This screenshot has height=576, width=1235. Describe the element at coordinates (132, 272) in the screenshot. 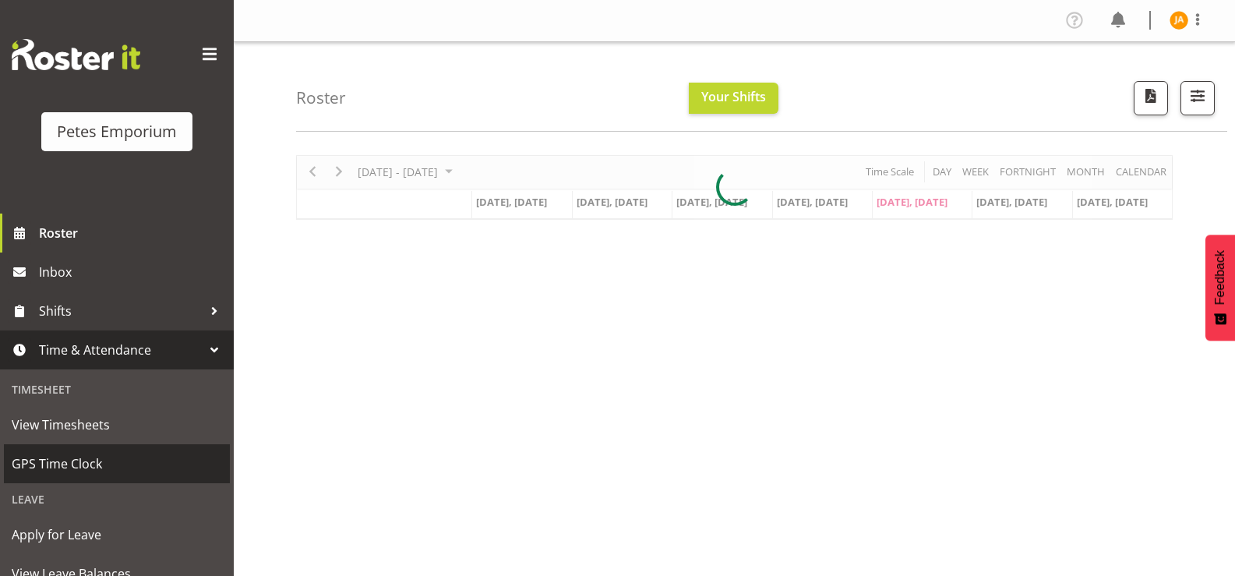

I see `span: Inbox` at that location.